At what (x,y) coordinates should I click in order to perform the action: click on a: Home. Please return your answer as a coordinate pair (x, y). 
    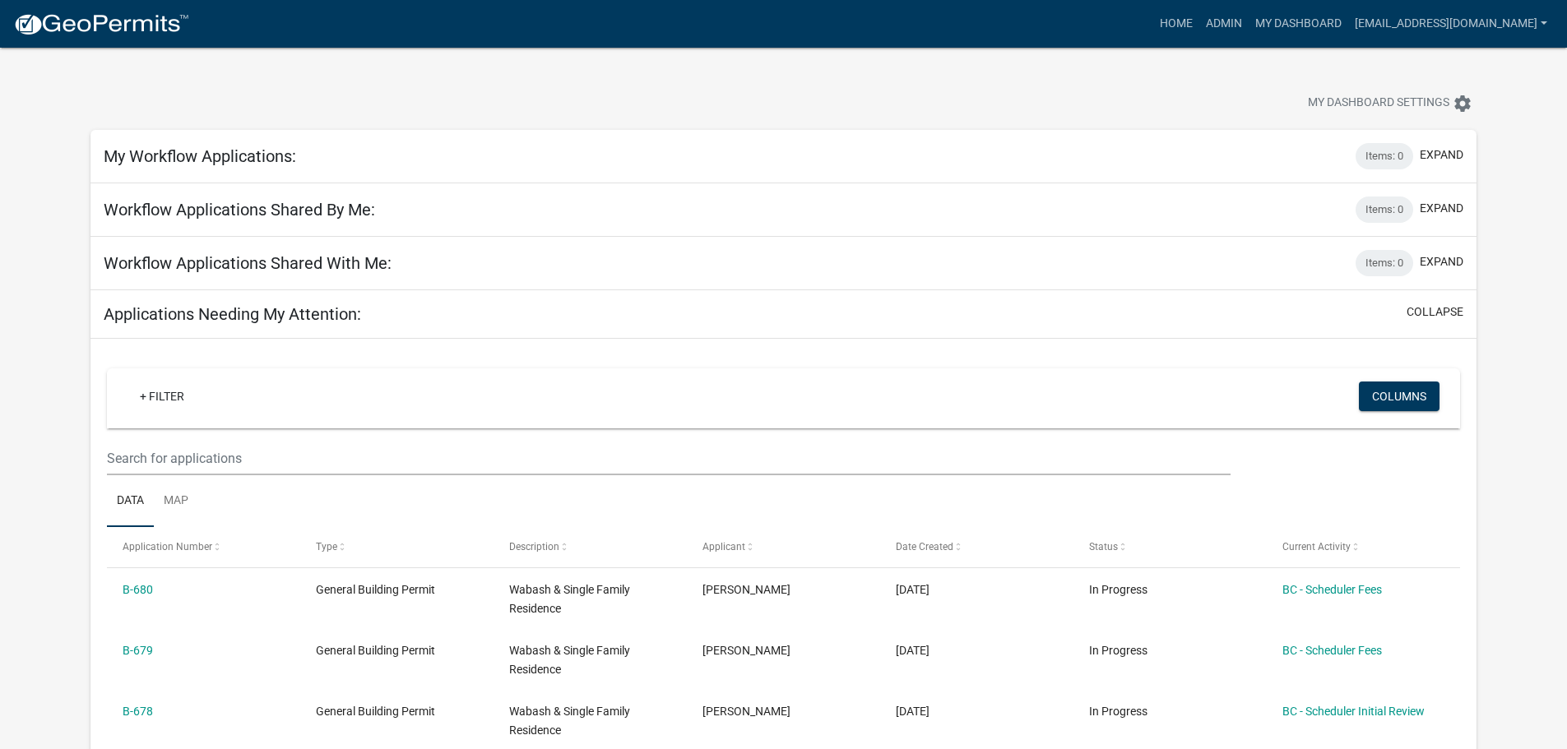
    Looking at the image, I should click on (1176, 24).